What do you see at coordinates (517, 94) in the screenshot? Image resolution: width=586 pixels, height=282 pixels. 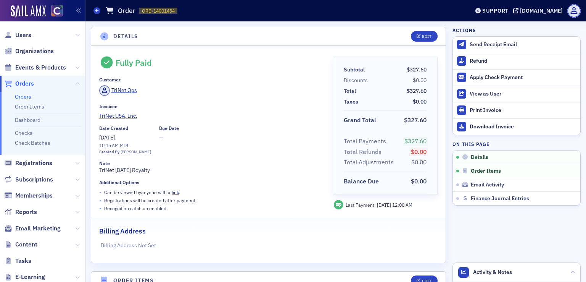 I see `button: View as User` at bounding box center [517, 94].